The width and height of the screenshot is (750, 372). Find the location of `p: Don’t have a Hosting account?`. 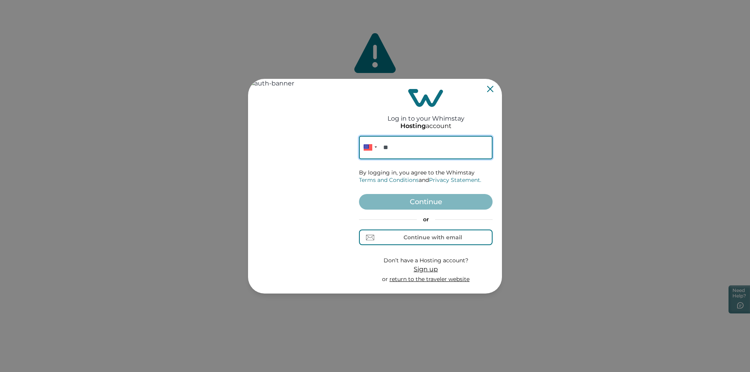

p: Don’t have a Hosting account? is located at coordinates (426, 261).